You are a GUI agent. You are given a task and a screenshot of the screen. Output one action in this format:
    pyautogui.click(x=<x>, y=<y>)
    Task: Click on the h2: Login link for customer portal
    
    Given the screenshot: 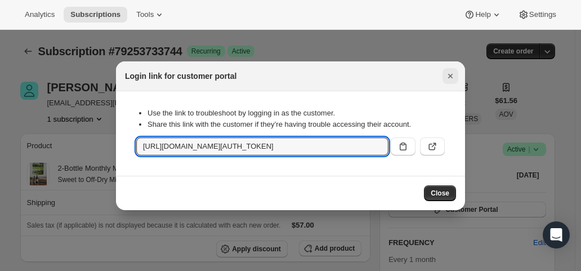 What is the action you would take?
    pyautogui.click(x=181, y=76)
    